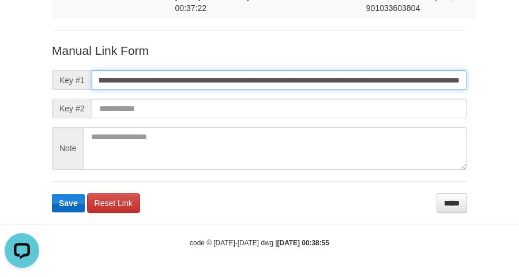 The width and height of the screenshot is (519, 277). Describe the element at coordinates (72, 80) in the screenshot. I see `span: Key #1` at that location.